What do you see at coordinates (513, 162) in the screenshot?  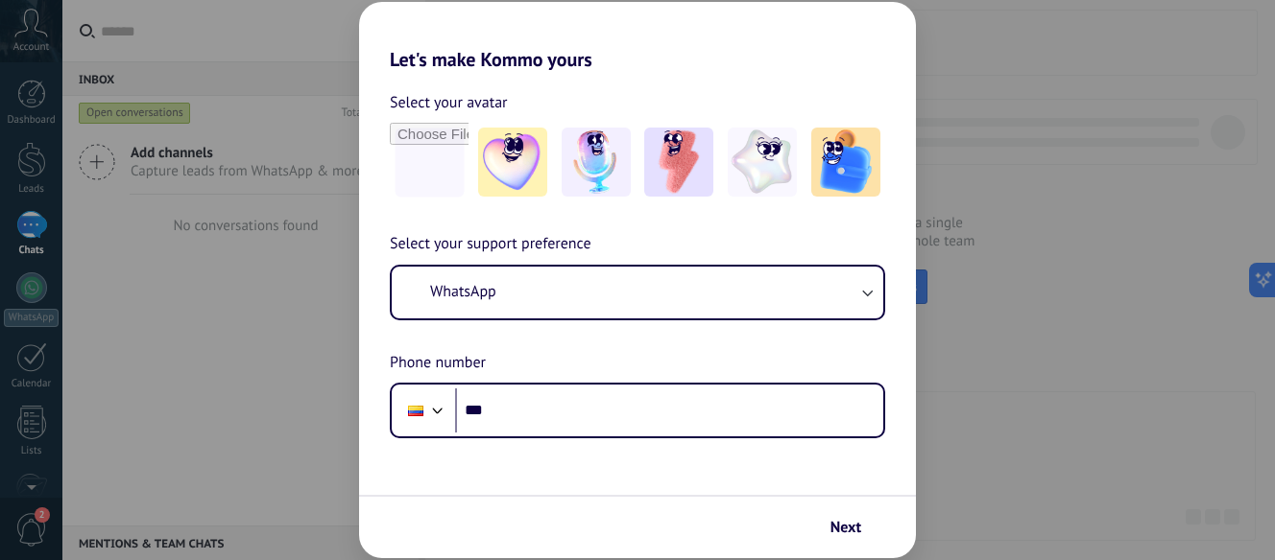 I see `img: -1.jpeg` at bounding box center [513, 162].